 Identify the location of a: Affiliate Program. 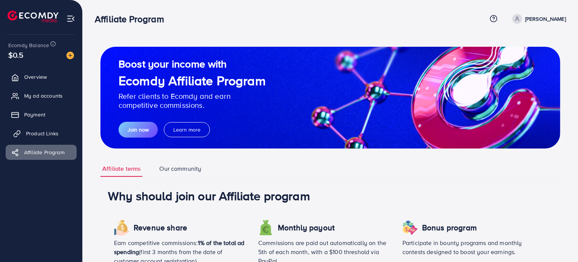
(41, 152).